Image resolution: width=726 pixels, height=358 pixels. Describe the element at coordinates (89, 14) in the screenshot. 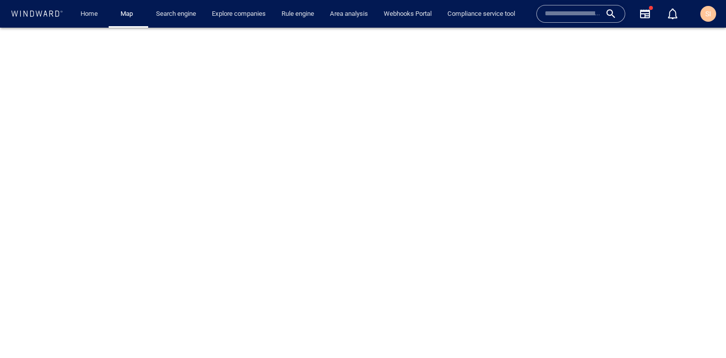

I see `button: Home` at that location.